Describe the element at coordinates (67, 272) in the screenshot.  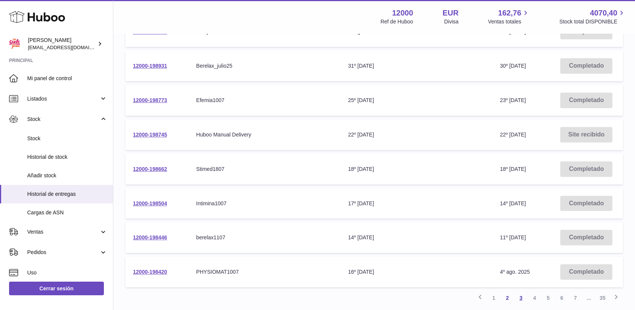
I see `span: Uso` at that location.